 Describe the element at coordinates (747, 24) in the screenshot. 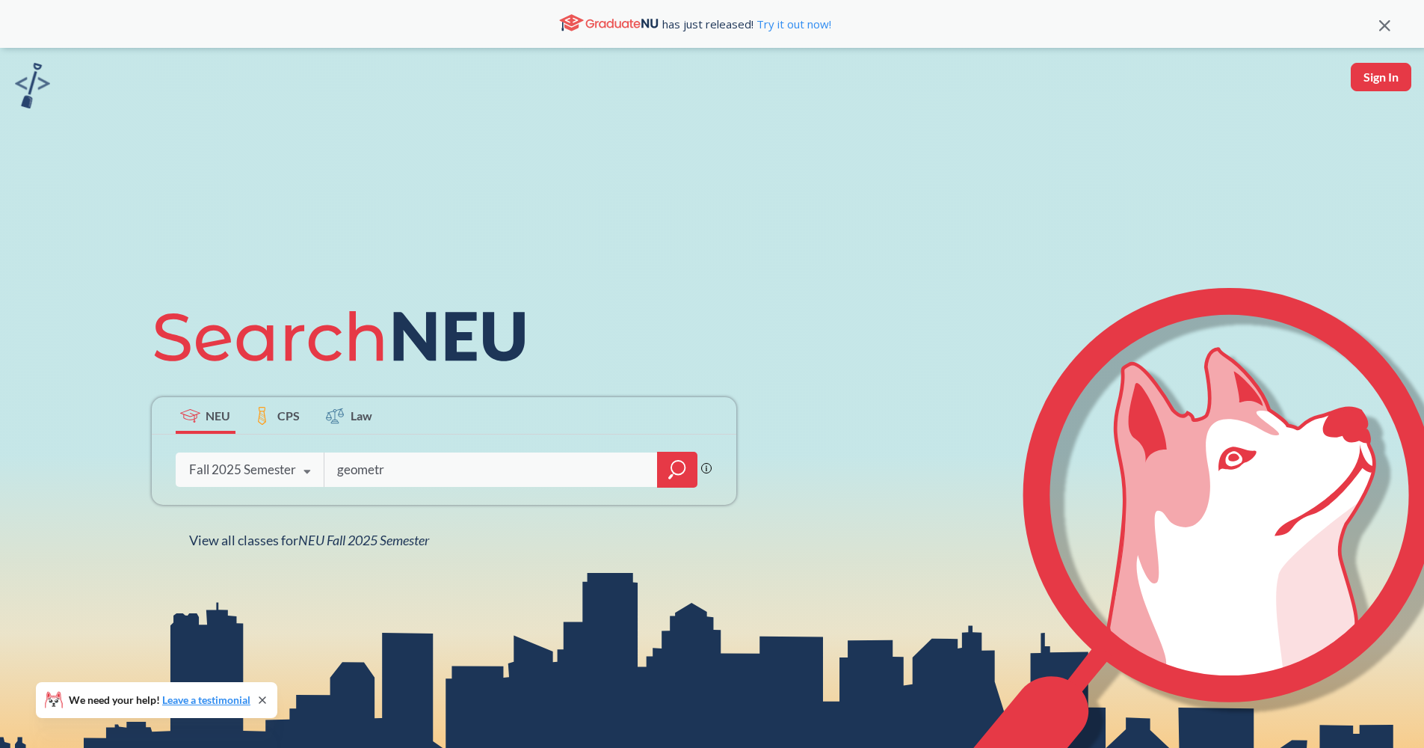

I see `span: has just released!` at that location.